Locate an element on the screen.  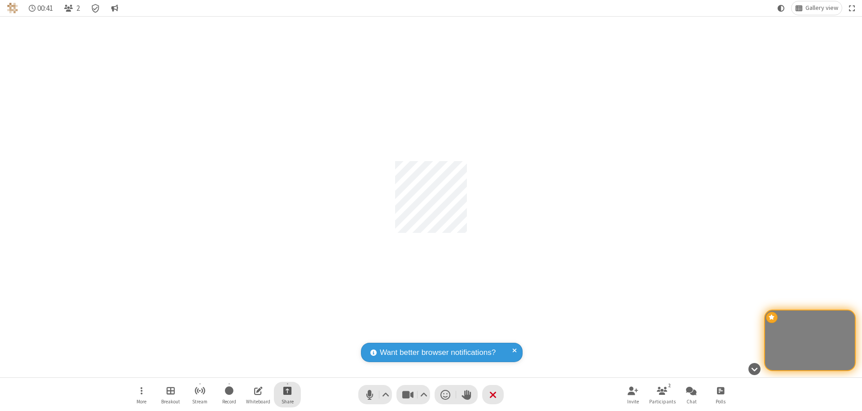
div: Meeting details Encryption enabled is located at coordinates (96, 8).